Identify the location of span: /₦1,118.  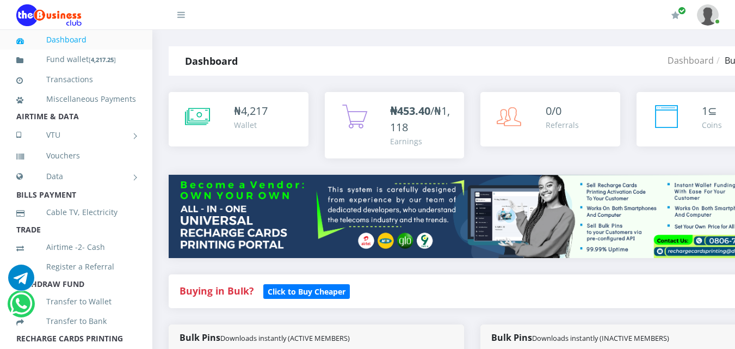
(420, 119).